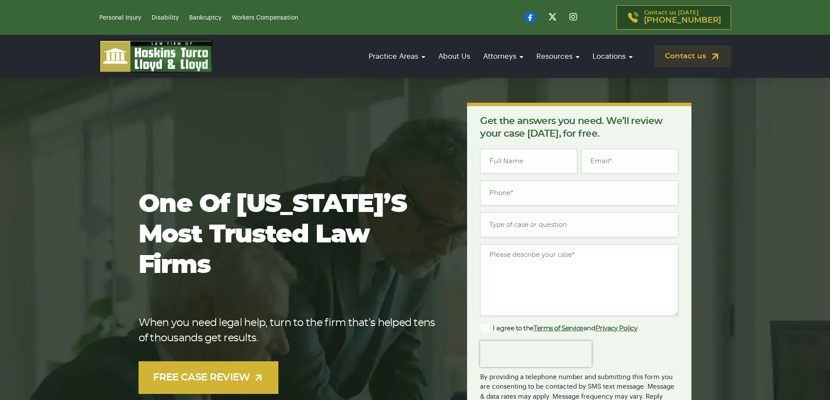 The height and width of the screenshot is (400, 830). I want to click on input: Phone*, so click(579, 193).